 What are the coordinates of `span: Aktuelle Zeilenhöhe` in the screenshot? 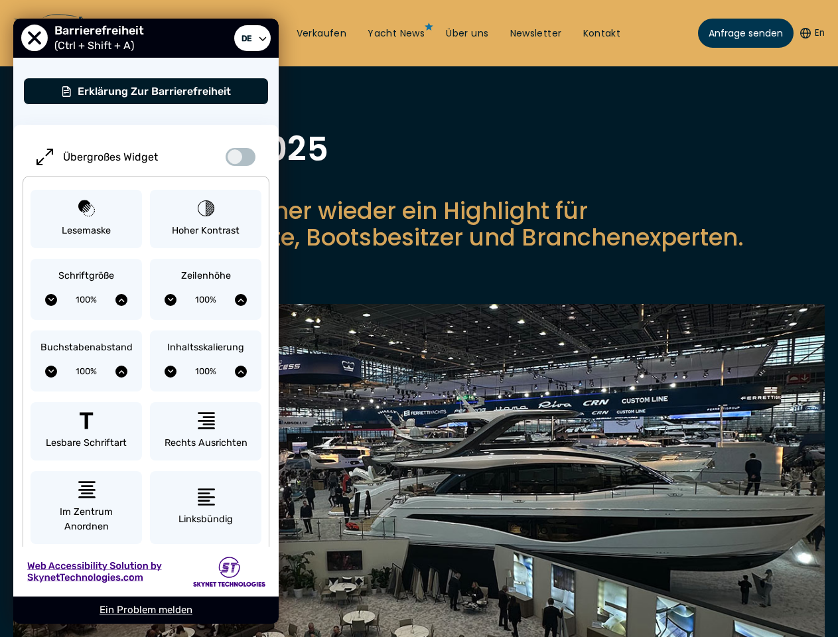 It's located at (206, 300).